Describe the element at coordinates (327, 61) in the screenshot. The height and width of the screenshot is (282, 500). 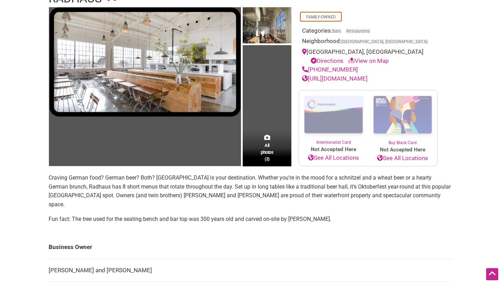
I see `a: Directions` at that location.